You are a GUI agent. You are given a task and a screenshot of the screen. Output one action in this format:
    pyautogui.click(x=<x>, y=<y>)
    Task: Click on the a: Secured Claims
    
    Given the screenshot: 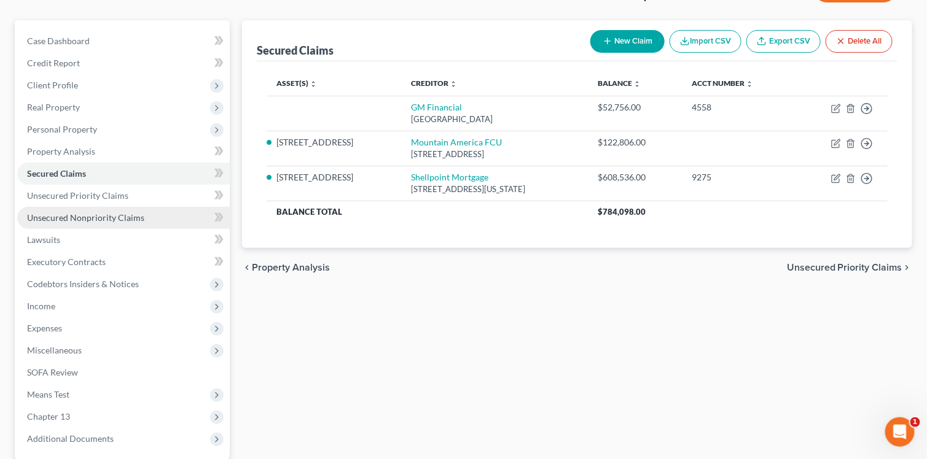 What is the action you would take?
    pyautogui.click(x=123, y=174)
    